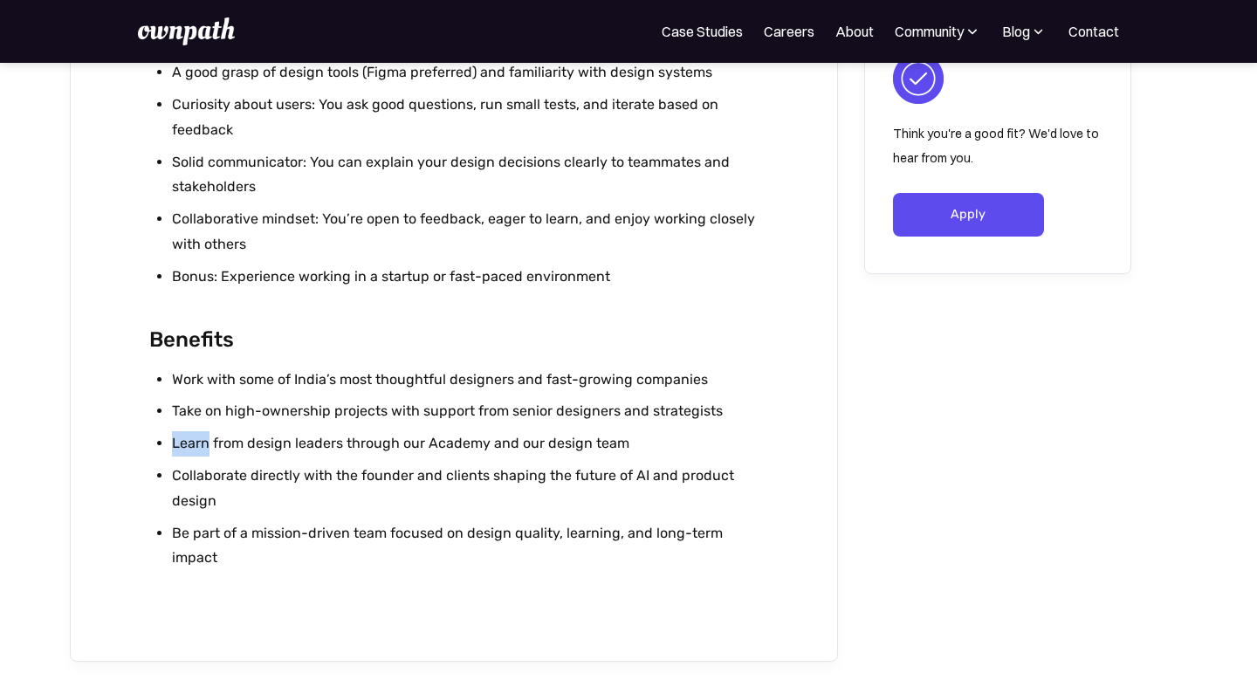 This screenshot has height=694, width=1257. What do you see at coordinates (465, 443) in the screenshot?
I see `li: Learn from design leaders through our Academy and our design team` at bounding box center [465, 443].